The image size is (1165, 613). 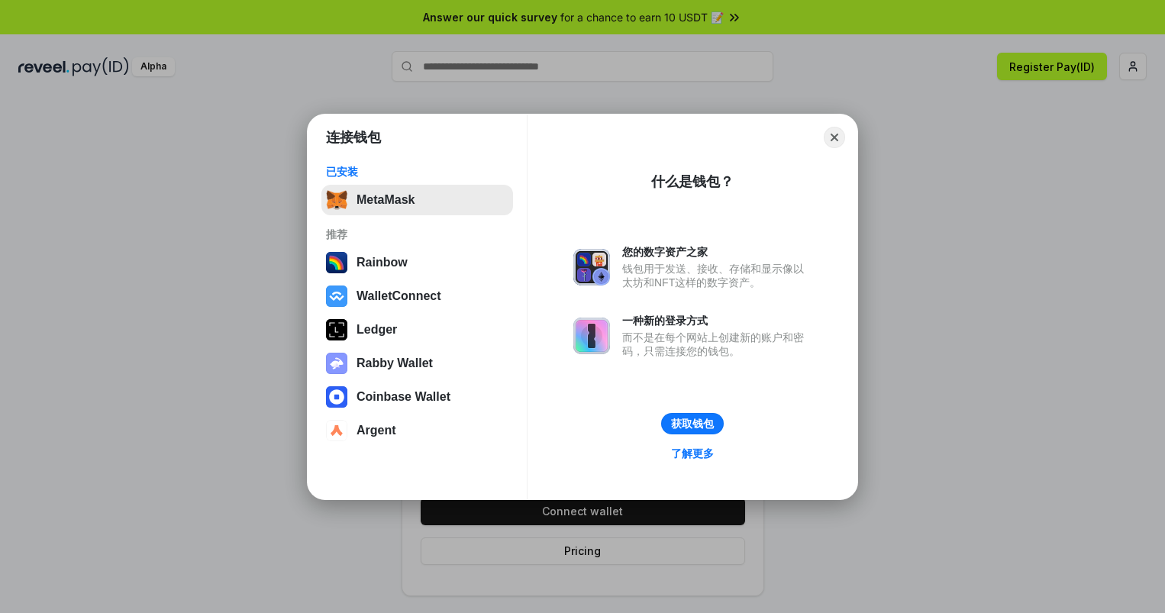 I want to click on div: 已安装, so click(x=417, y=172).